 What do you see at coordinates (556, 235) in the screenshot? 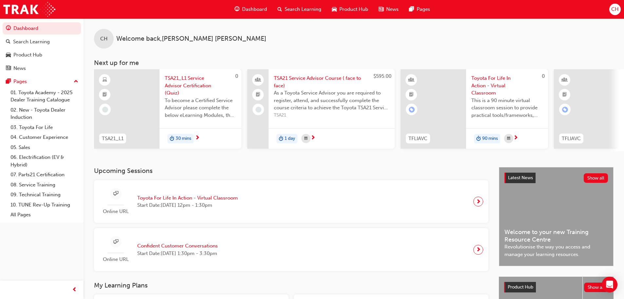
I see `span: Welcome to your new Training Resource Centre` at bounding box center [556, 235].